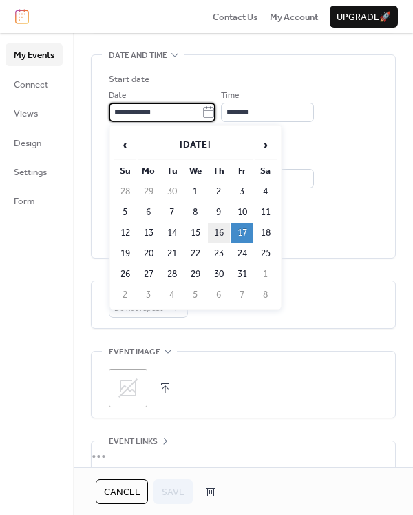 This screenshot has height=515, width=413. Describe the element at coordinates (134, 352) in the screenshot. I see `span: Event image` at that location.